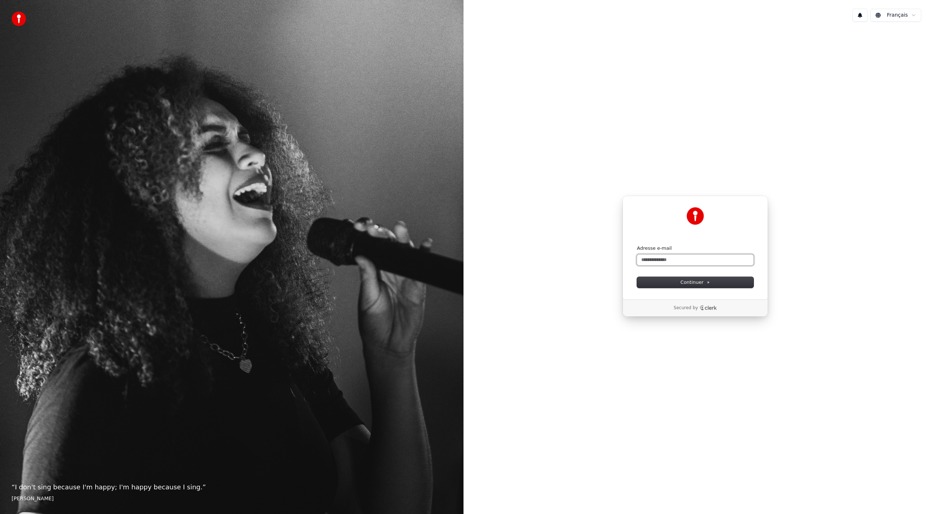 The width and height of the screenshot is (927, 514). What do you see at coordinates (695, 282) in the screenshot?
I see `button: Continuer` at bounding box center [695, 282].